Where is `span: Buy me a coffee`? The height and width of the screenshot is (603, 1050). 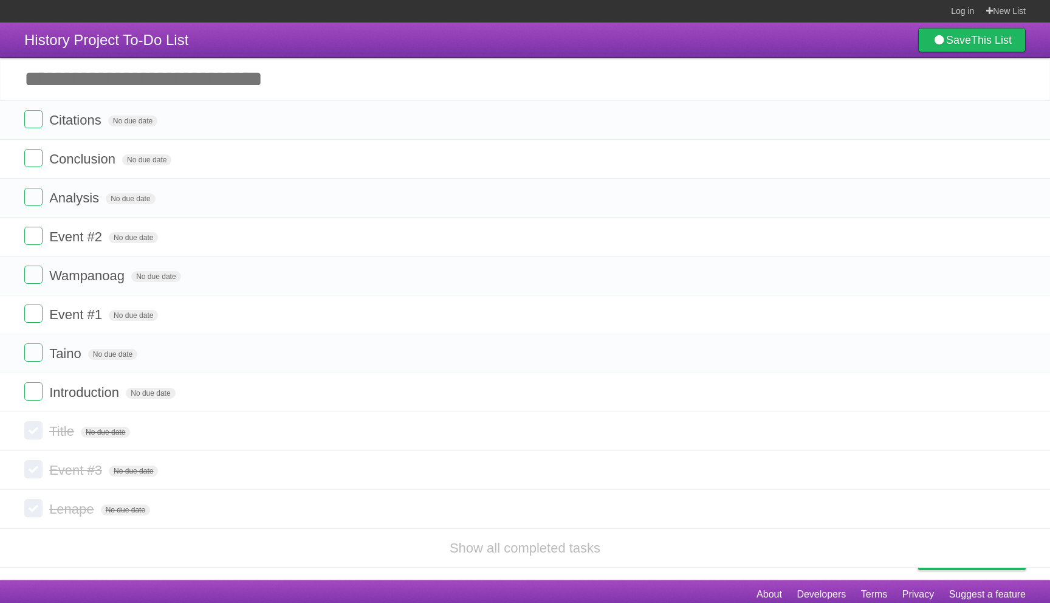
span: Buy me a coffee is located at coordinates (981, 558).